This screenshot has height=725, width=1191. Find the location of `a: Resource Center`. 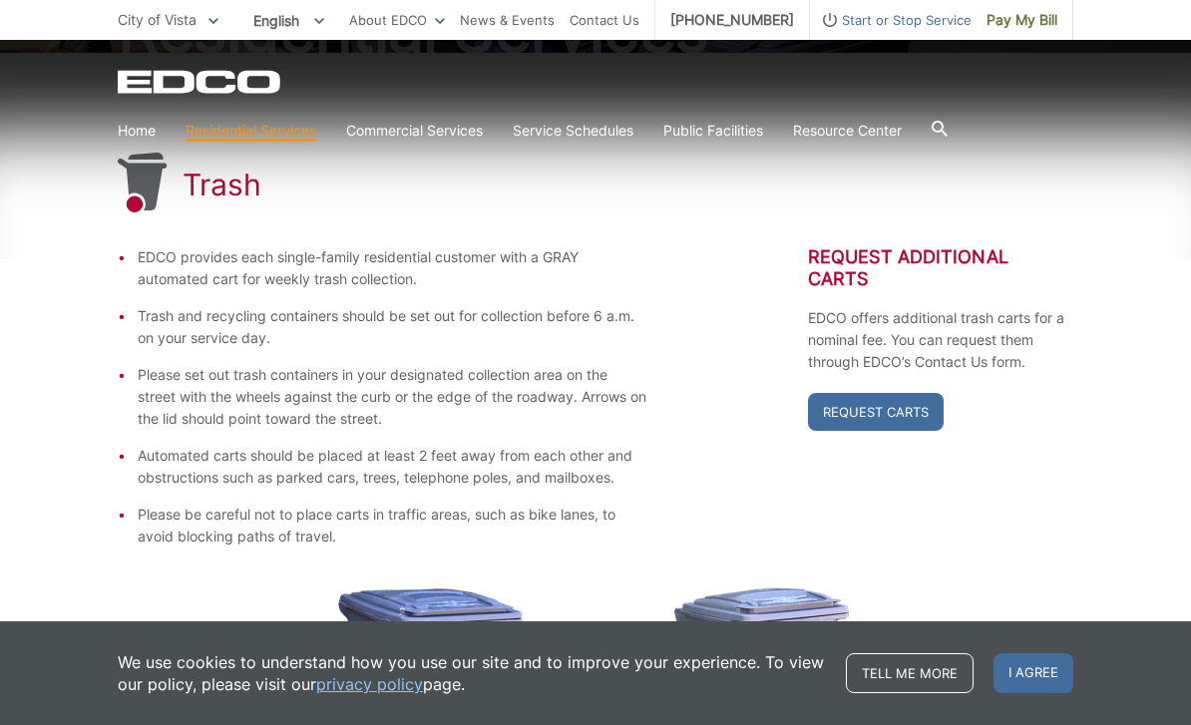

a: Resource Center is located at coordinates (847, 131).